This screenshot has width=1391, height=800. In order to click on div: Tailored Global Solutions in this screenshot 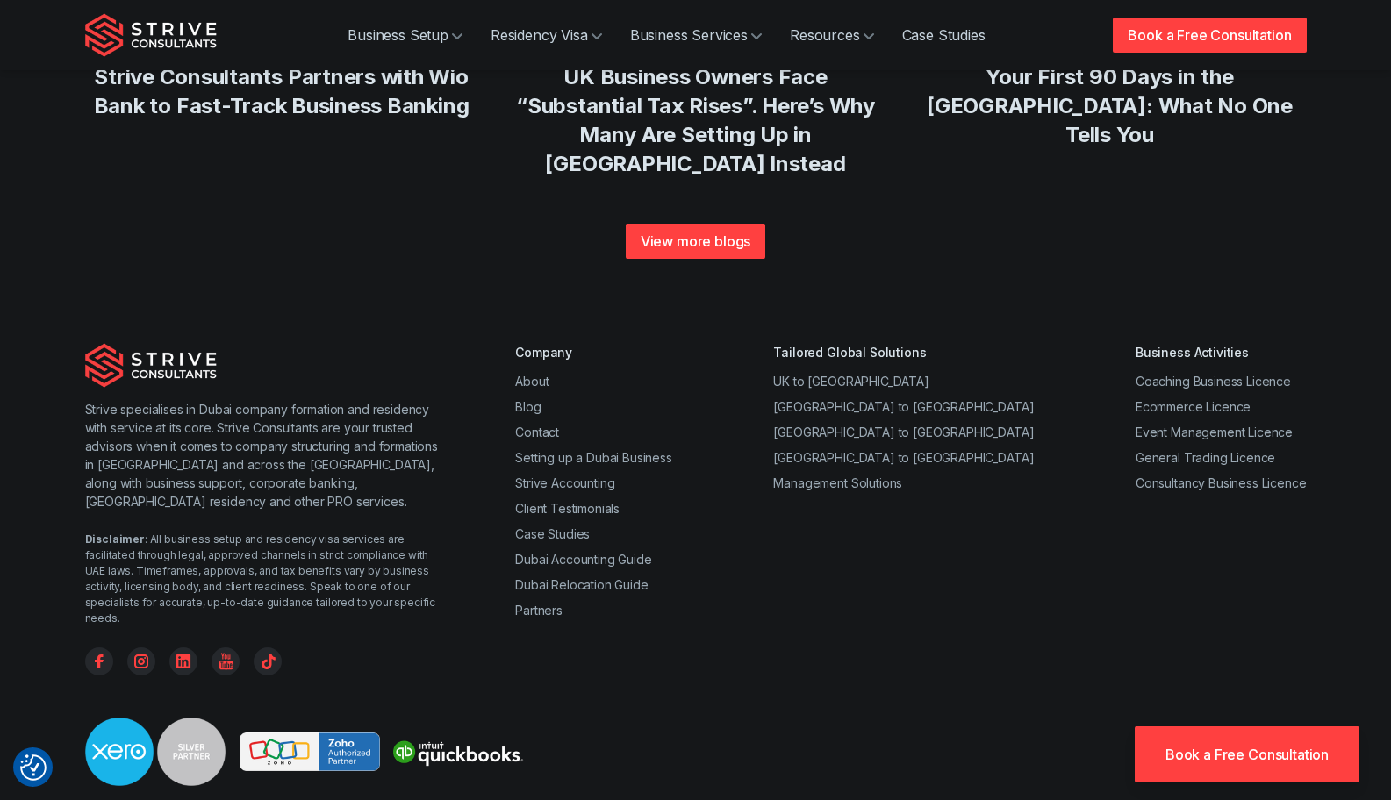, I will do `click(903, 352)`.